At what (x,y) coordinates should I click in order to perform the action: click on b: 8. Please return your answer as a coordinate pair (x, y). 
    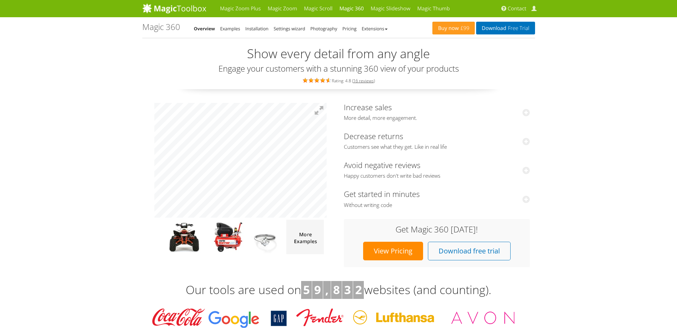
    Looking at the image, I should click on (336, 290).